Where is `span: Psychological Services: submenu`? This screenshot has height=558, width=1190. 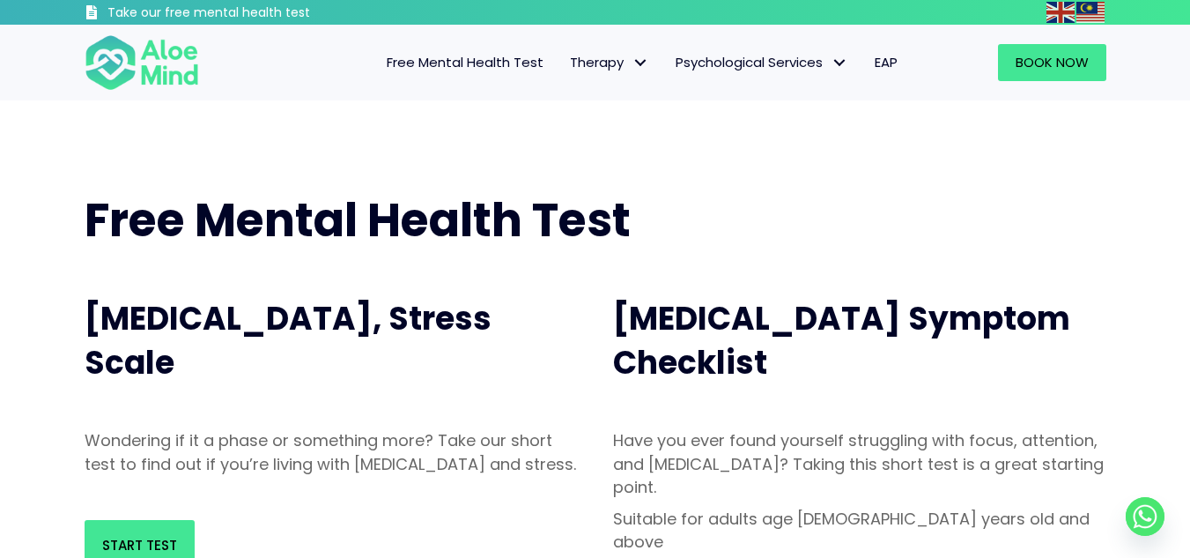 span: Psychological Services: submenu is located at coordinates (840, 63).